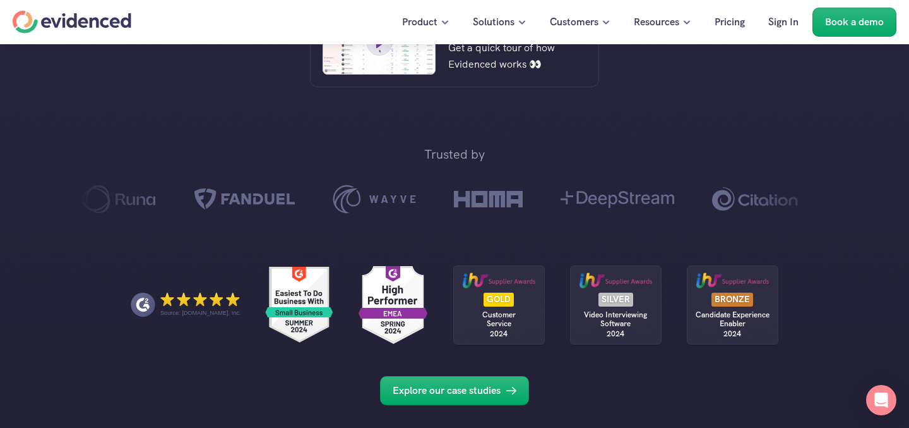 The image size is (909, 428). What do you see at coordinates (72, 22) in the screenshot?
I see `a: Home` at bounding box center [72, 22].